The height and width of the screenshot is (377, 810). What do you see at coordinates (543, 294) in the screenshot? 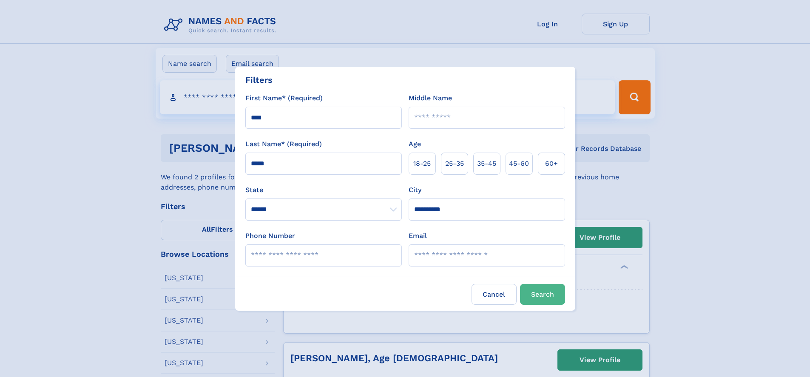
I see `button: Search` at bounding box center [543, 294].